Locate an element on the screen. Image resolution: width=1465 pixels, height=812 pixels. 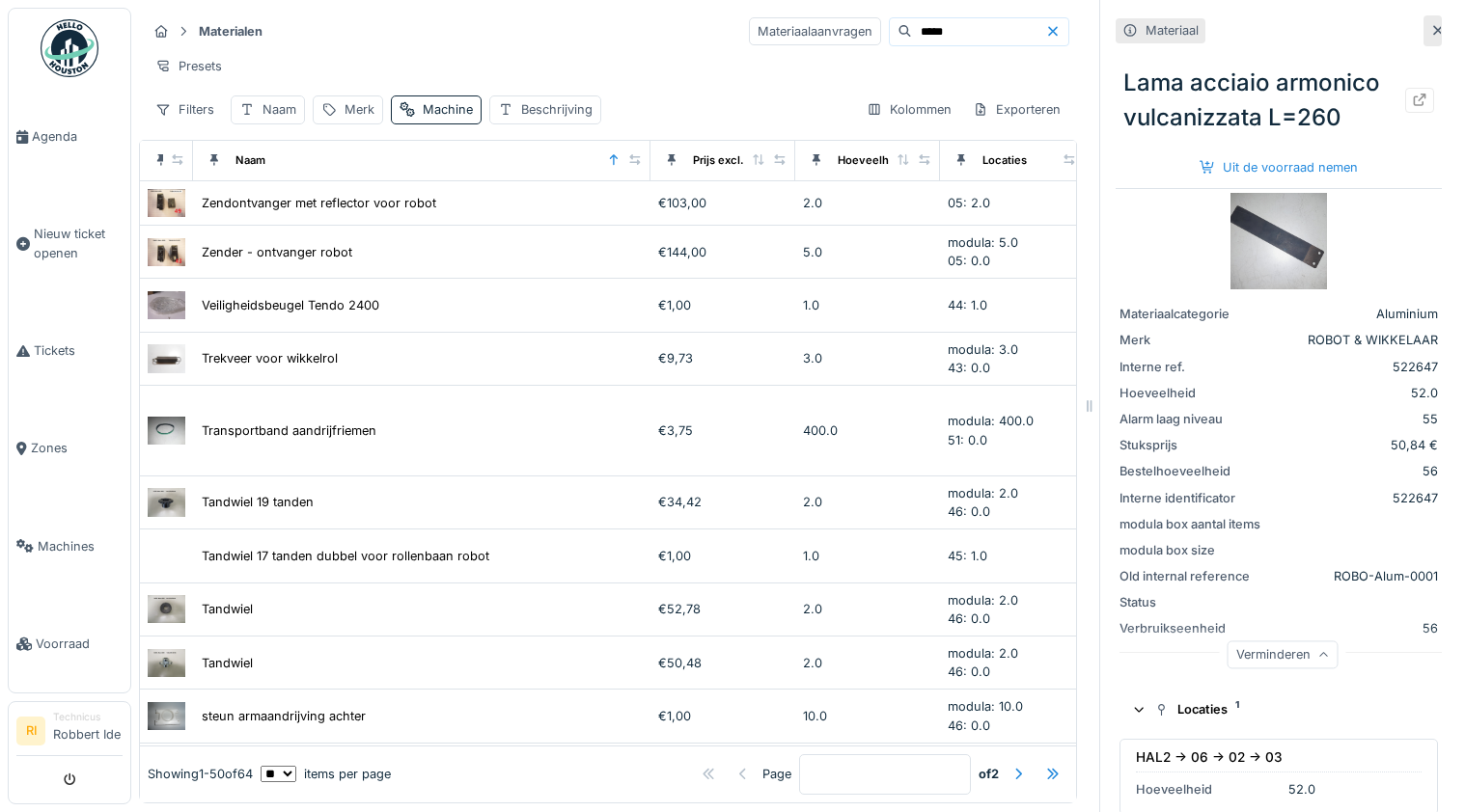
div: Zender - ontvanger robot is located at coordinates (277, 252).